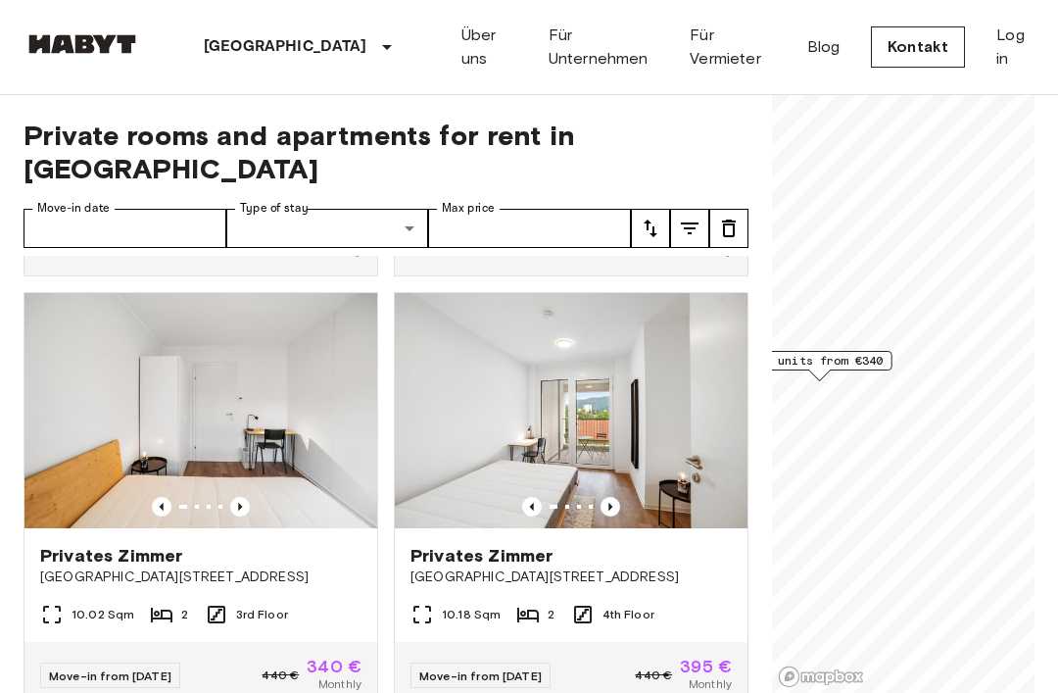  What do you see at coordinates (824, 47) in the screenshot?
I see `a: Blog` at bounding box center [824, 47].